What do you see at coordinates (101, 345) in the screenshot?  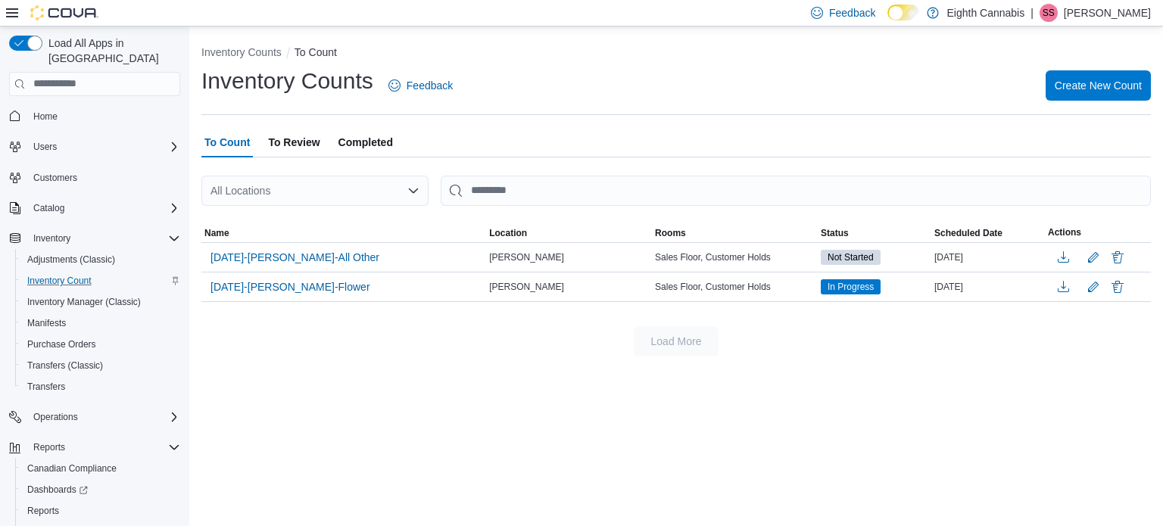 I see `button: Purchase Orders` at bounding box center [101, 345].